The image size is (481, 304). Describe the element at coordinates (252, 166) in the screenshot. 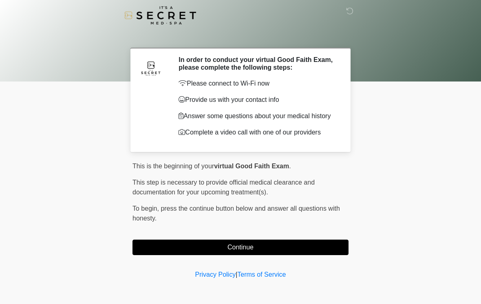

I see `strong: virtual Good Faith Exam` at that location.